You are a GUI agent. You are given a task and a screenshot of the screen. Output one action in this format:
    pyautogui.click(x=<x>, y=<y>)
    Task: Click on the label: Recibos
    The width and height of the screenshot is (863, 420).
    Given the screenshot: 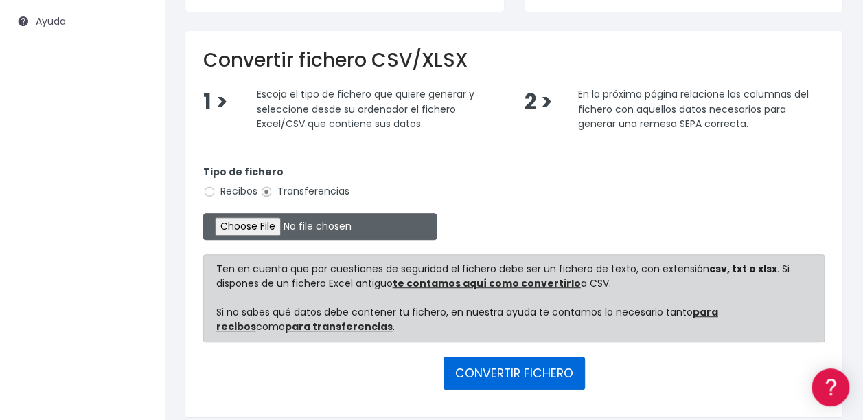 What is the action you would take?
    pyautogui.click(x=230, y=191)
    